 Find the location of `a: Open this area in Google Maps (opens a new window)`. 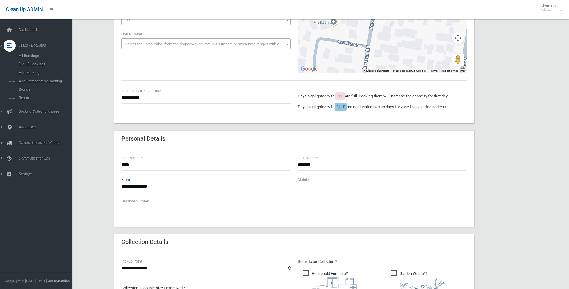

a: Open this area in Google Maps (opens a new window) is located at coordinates (309, 69).